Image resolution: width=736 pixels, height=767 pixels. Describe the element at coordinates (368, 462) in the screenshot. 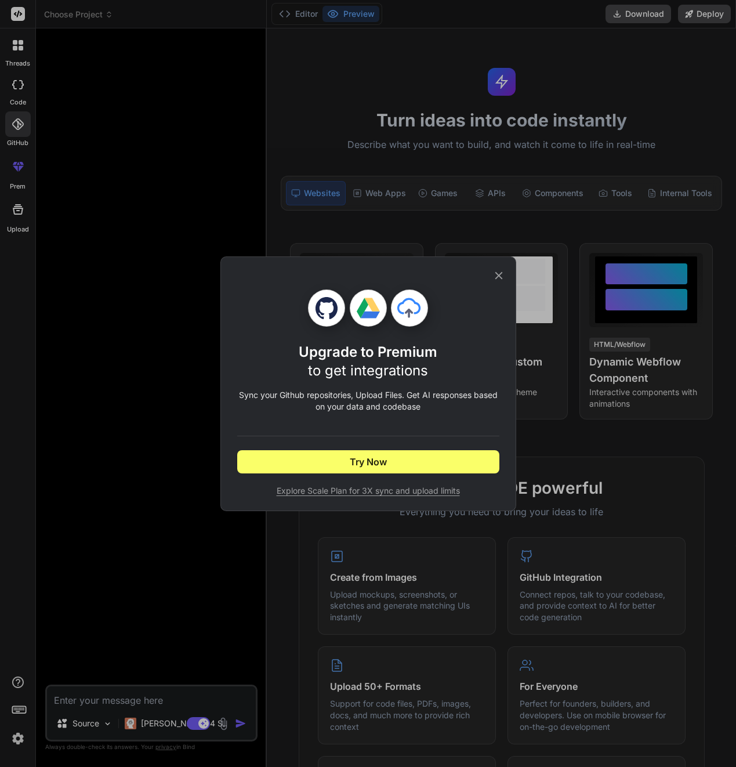

I see `span: Try Now` at that location.